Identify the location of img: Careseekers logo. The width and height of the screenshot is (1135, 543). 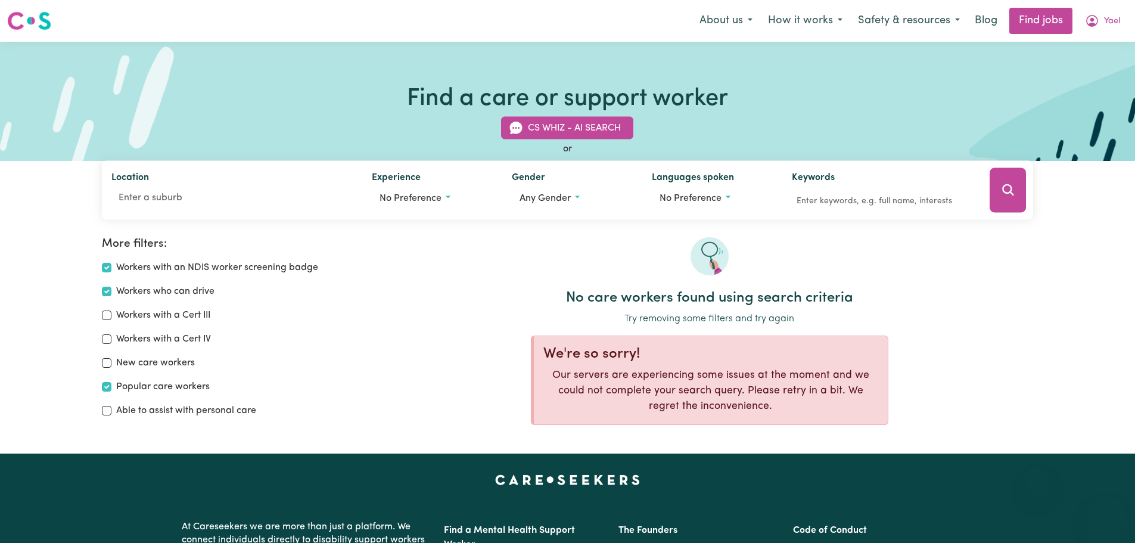
(29, 21).